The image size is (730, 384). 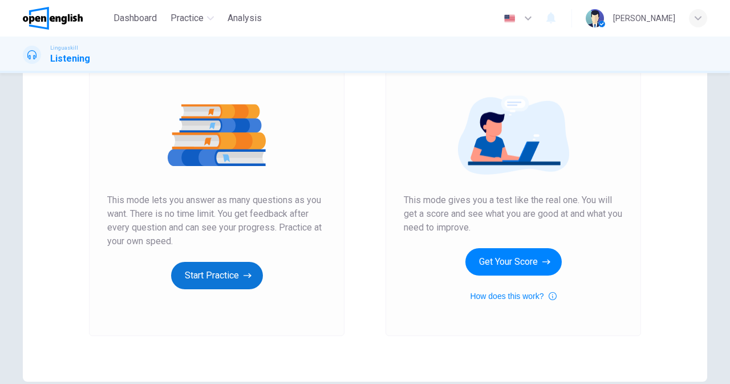 I want to click on h1: Listening, so click(x=70, y=59).